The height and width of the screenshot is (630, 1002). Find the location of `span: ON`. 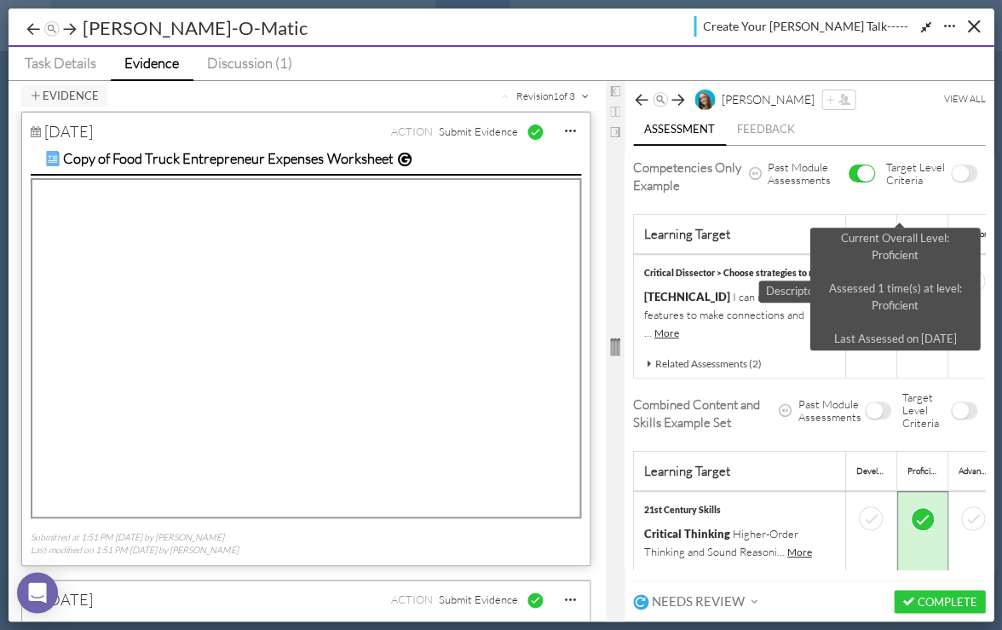

span: ON is located at coordinates (866, 173).